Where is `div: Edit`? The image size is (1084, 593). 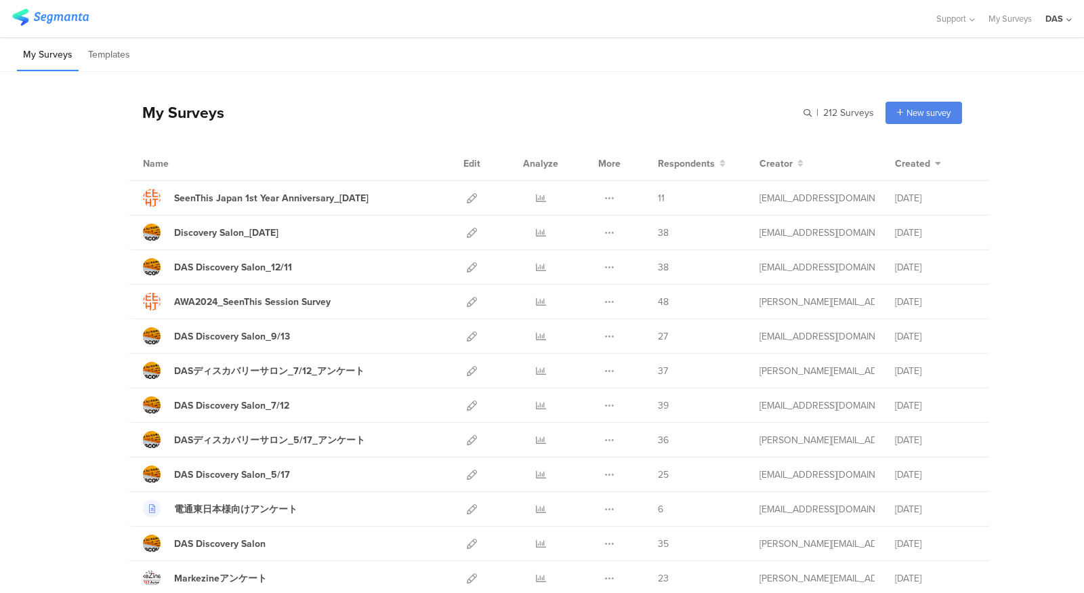
div: Edit is located at coordinates (471, 163).